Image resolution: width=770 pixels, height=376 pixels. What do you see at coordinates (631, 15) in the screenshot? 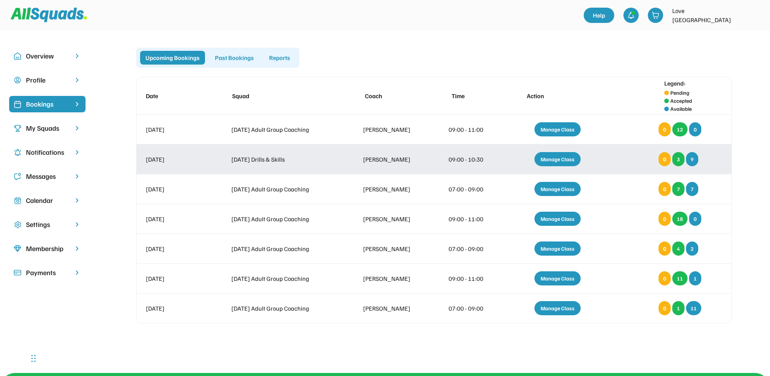
I see `img: bell-03%20%281%29.svg` at bounding box center [631, 15].